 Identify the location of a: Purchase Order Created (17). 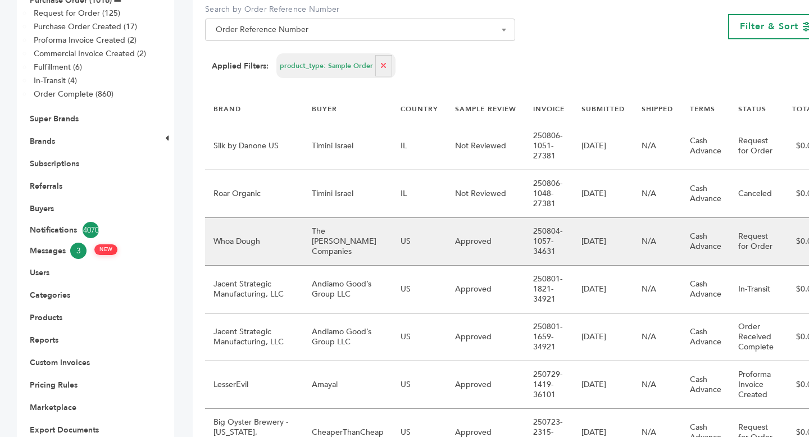
(85, 26).